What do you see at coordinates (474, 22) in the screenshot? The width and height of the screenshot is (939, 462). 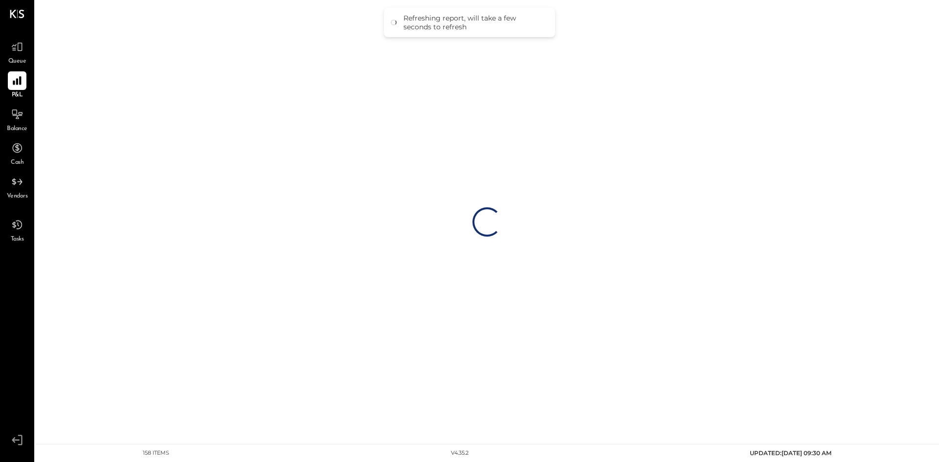 I see `div: Refreshing report, will take a few seconds to refresh` at bounding box center [474, 22].